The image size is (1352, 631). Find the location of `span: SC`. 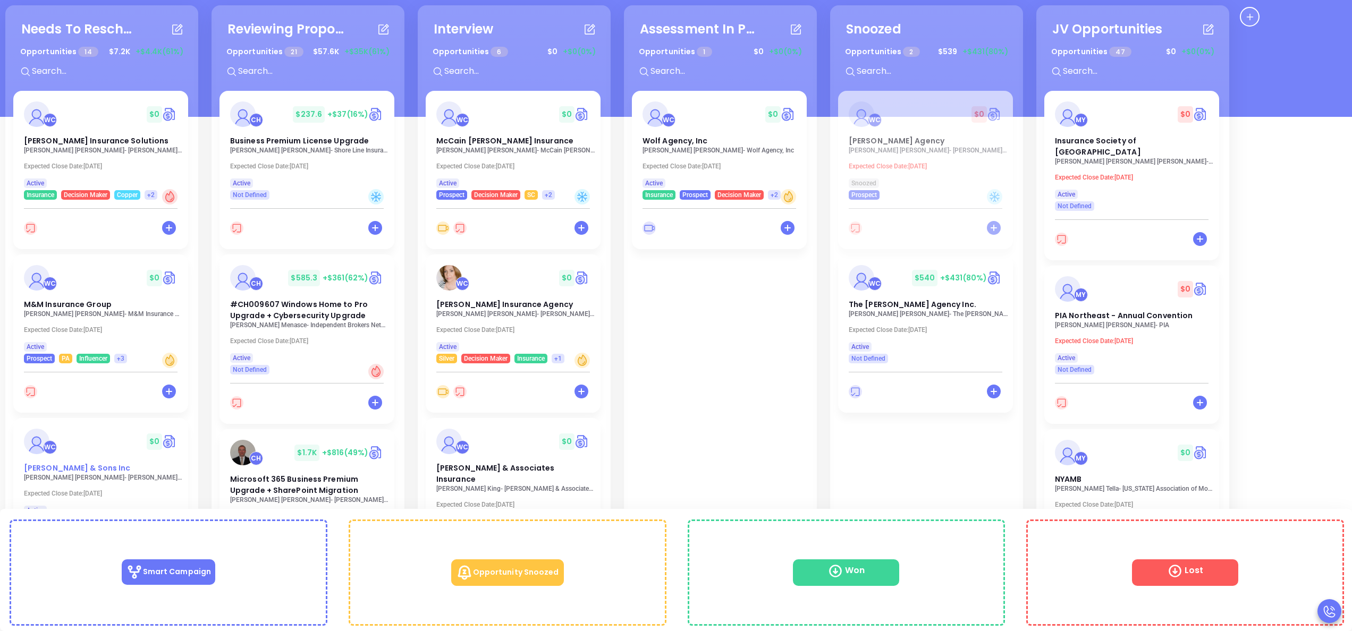

span: SC is located at coordinates (531, 195).